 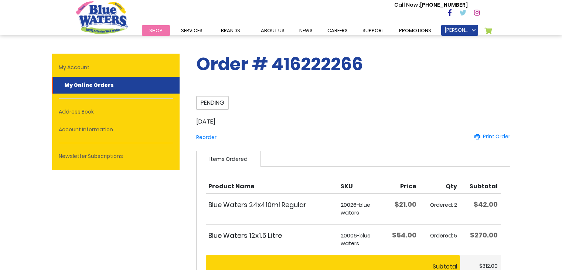 I want to click on span: 5, so click(x=456, y=235).